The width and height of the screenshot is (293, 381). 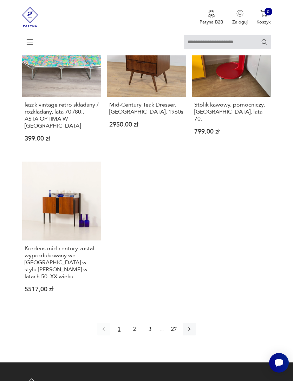 What do you see at coordinates (263, 22) in the screenshot?
I see `p: Koszyk` at bounding box center [263, 22].